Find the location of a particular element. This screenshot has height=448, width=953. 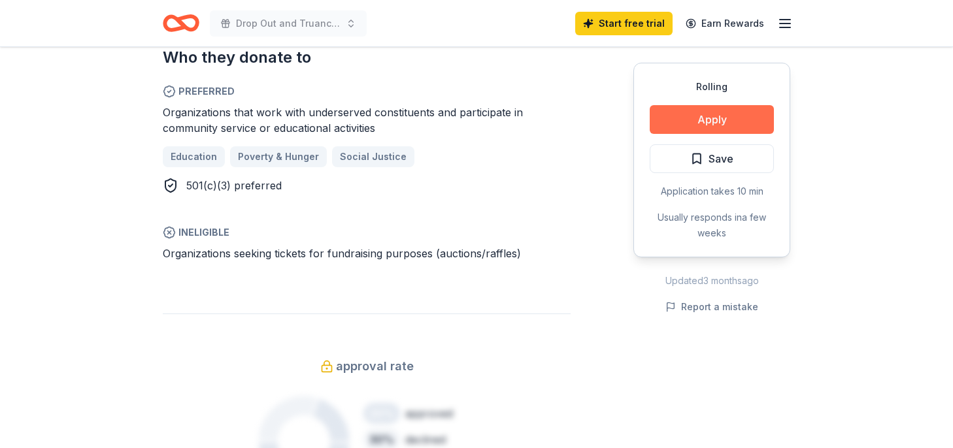

a: Home is located at coordinates (181, 23).